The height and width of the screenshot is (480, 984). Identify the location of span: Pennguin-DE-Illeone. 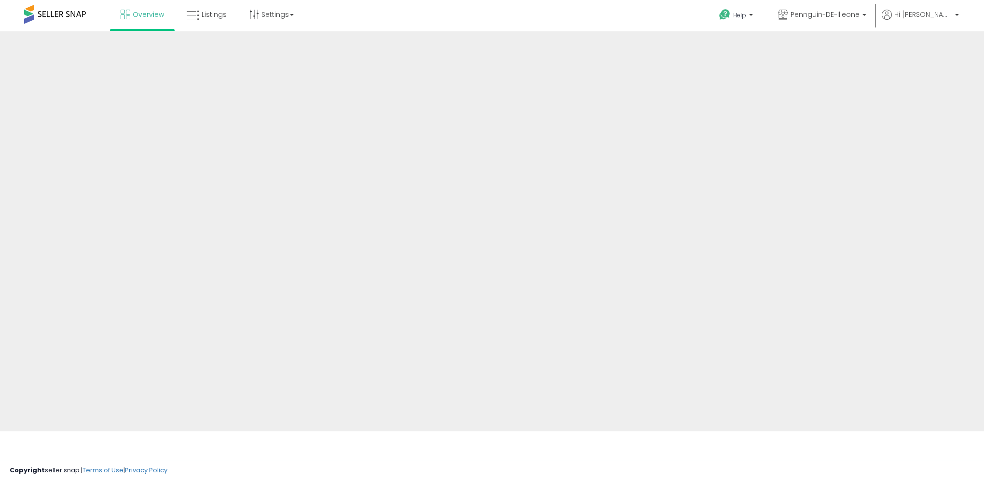
(825, 14).